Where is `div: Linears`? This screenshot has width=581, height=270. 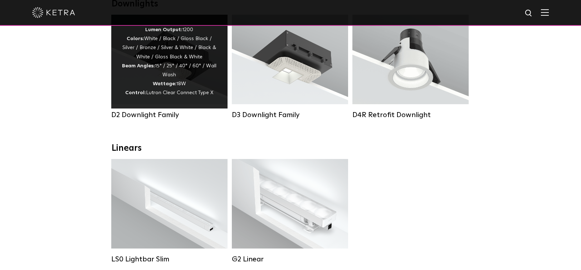
div: Linears is located at coordinates (290, 148).